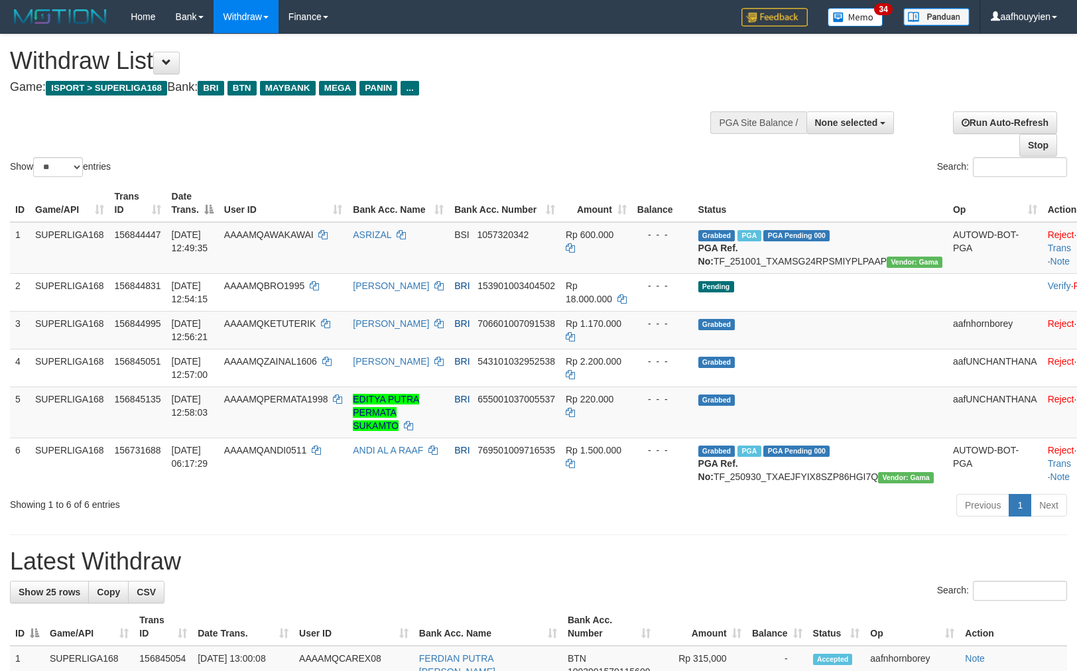  I want to click on td: TF_251001_TXAMSG24RPSMIYPLPAAP, so click(820, 248).